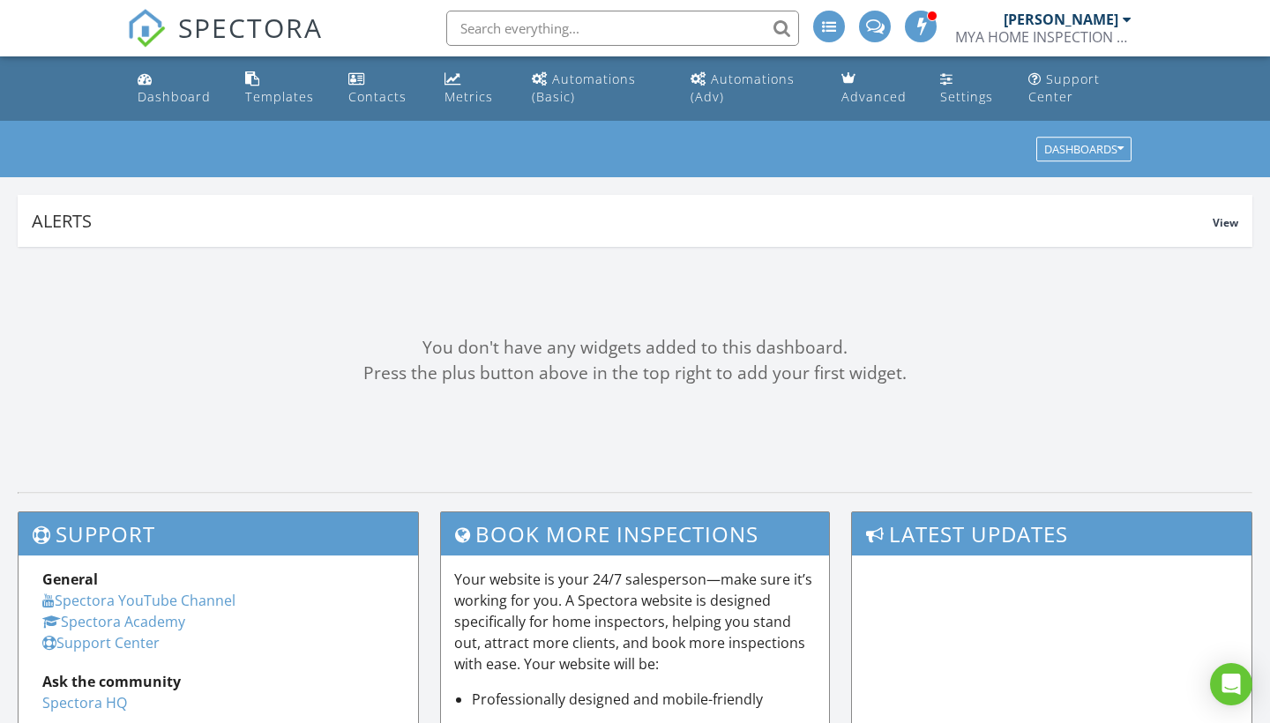 The width and height of the screenshot is (1270, 723). I want to click on a: Contacts, so click(382, 88).